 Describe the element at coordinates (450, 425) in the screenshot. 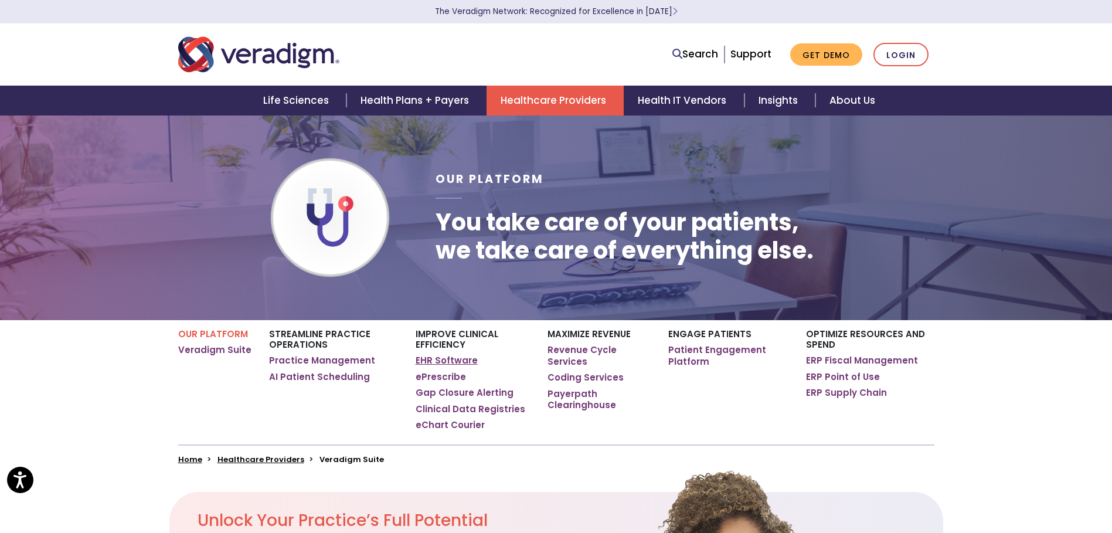

I see `a: eChart Courier` at that location.